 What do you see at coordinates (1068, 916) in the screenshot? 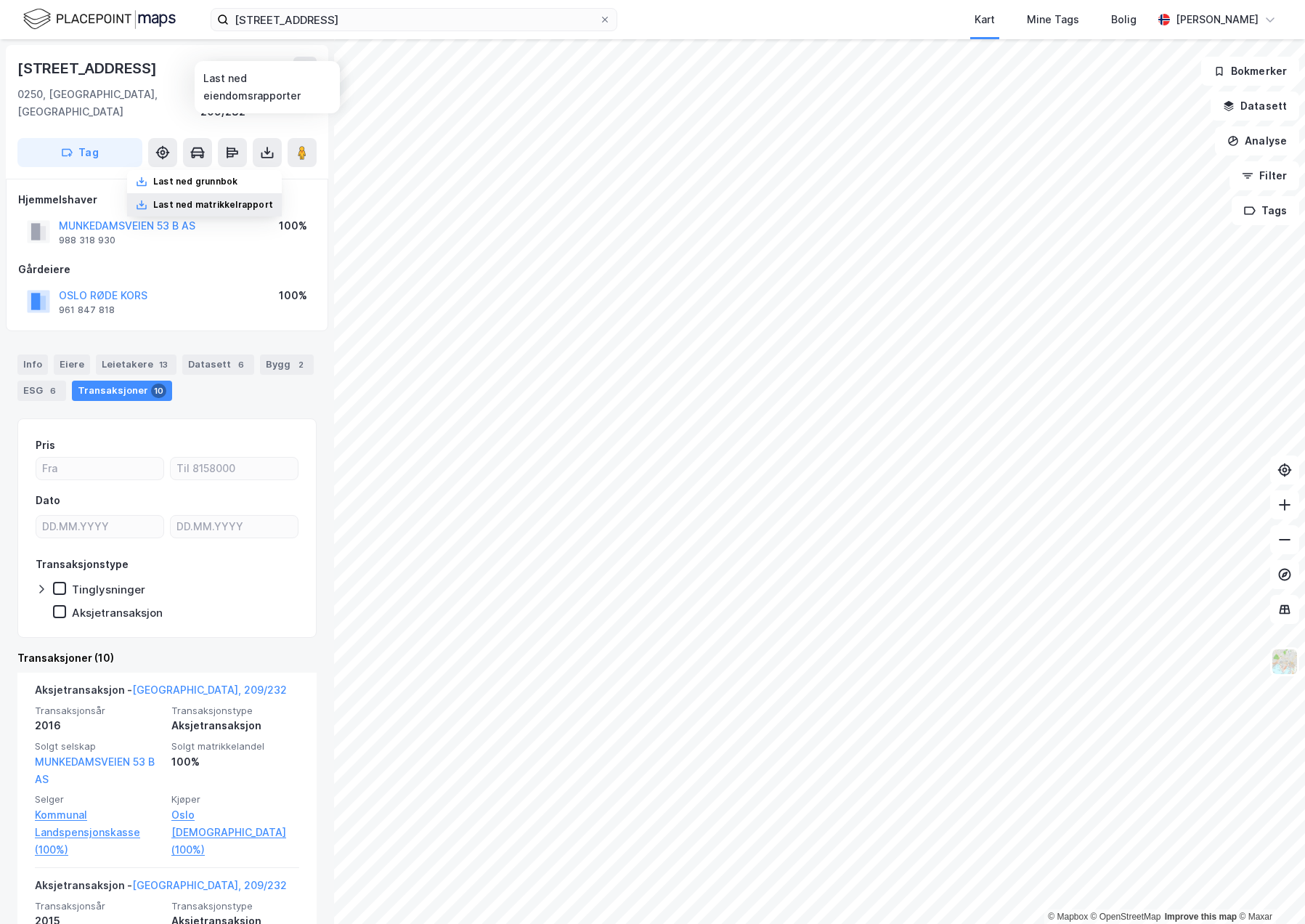
I see `a: Mapbox` at bounding box center [1068, 916].